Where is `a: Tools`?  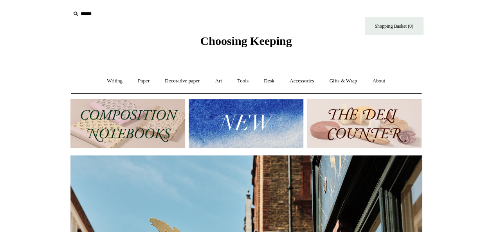
a: Tools is located at coordinates (243, 81).